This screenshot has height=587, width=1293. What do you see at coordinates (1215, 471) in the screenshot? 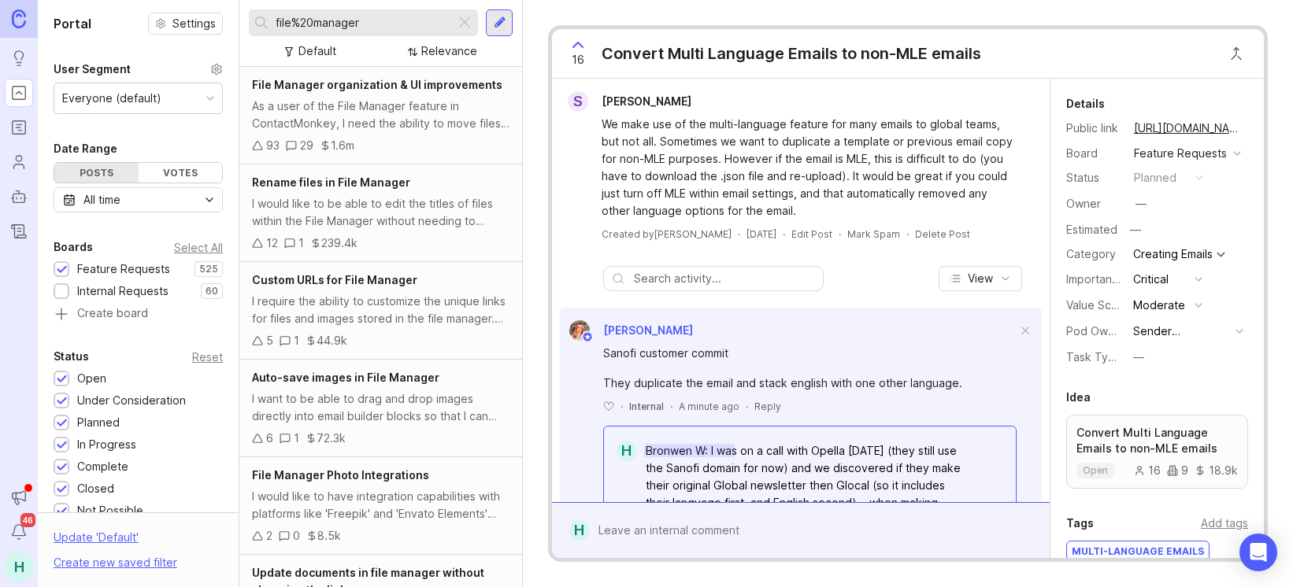
I see `div: 18.9k` at bounding box center [1215, 471].